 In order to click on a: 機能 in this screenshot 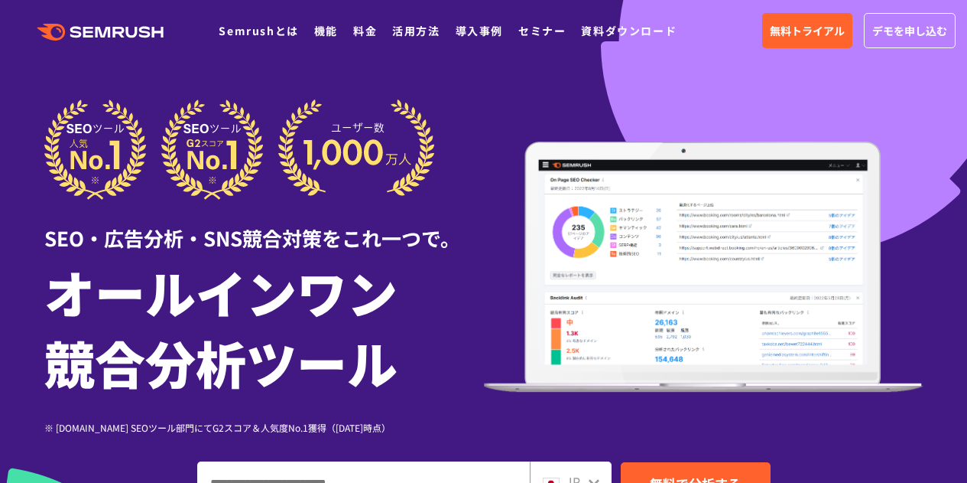, I will do `click(326, 31)`.